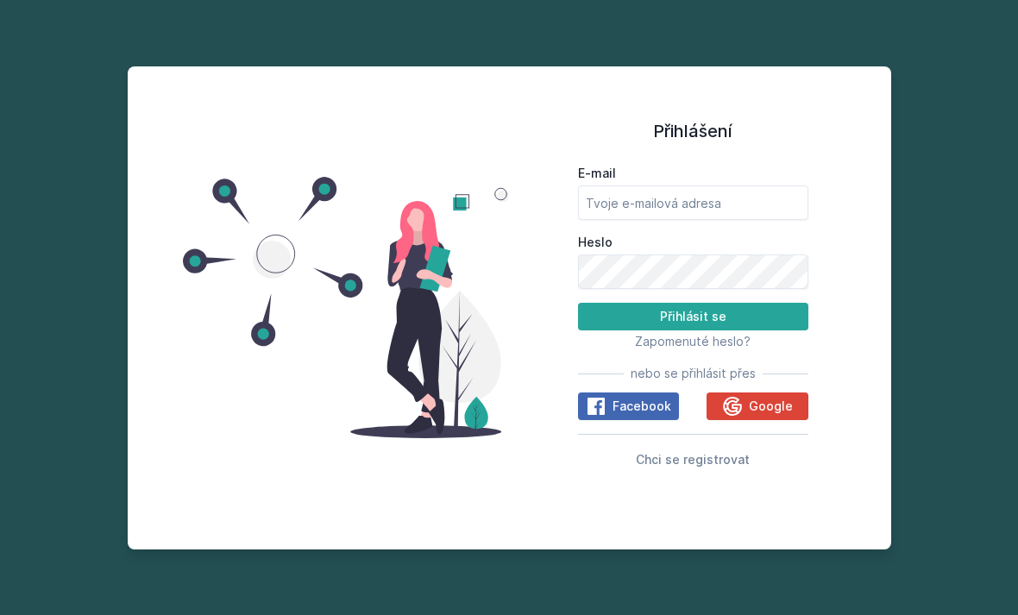  Describe the element at coordinates (693, 373) in the screenshot. I see `span: nebo se přihlásit přes` at that location.